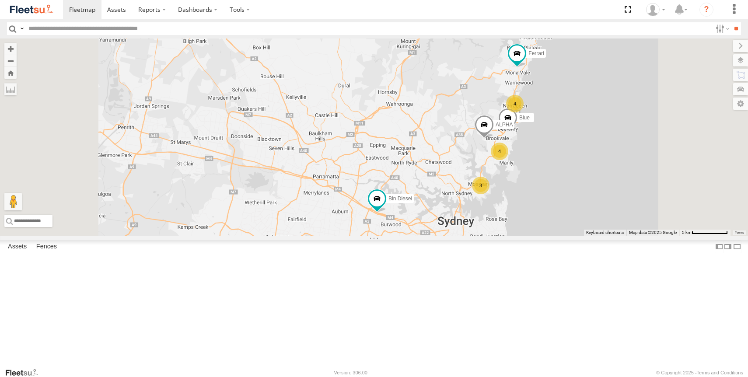  Describe the element at coordinates (721, 28) in the screenshot. I see `label: Search Filter Options` at that location.